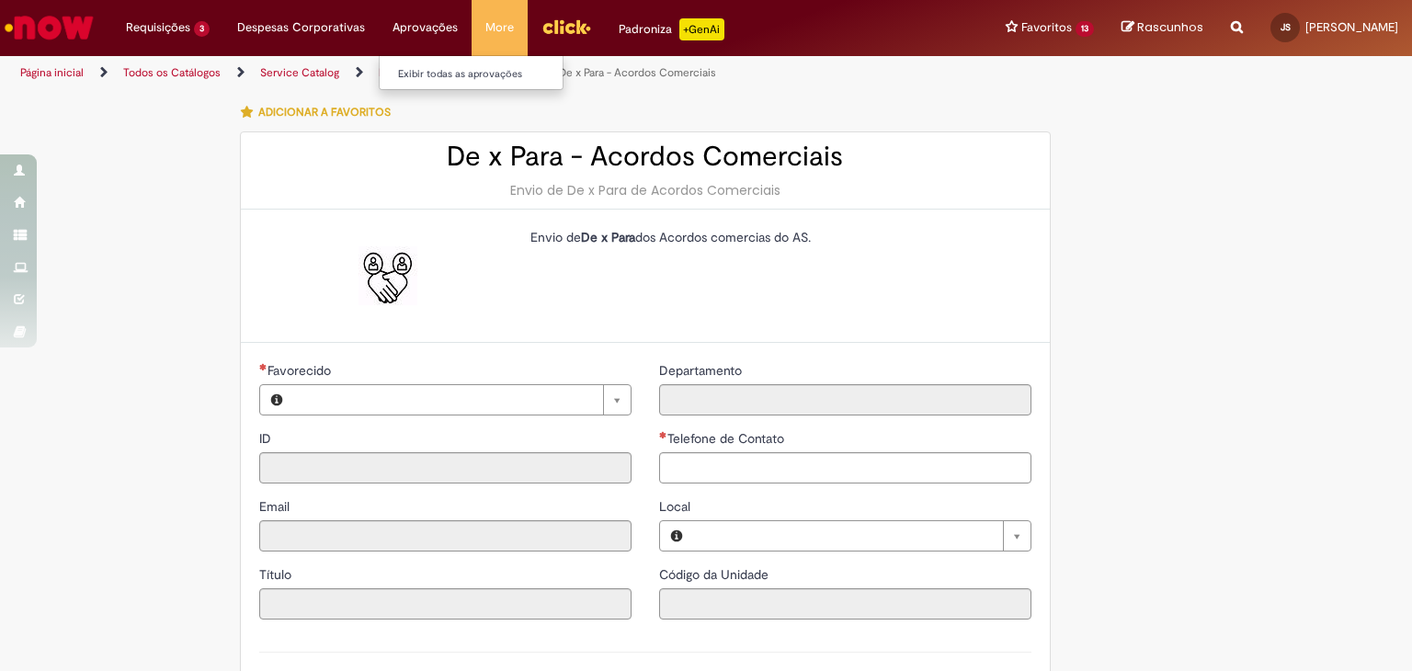 This screenshot has width=1412, height=671. Describe the element at coordinates (425, 28) in the screenshot. I see `span: Aprovações` at that location.